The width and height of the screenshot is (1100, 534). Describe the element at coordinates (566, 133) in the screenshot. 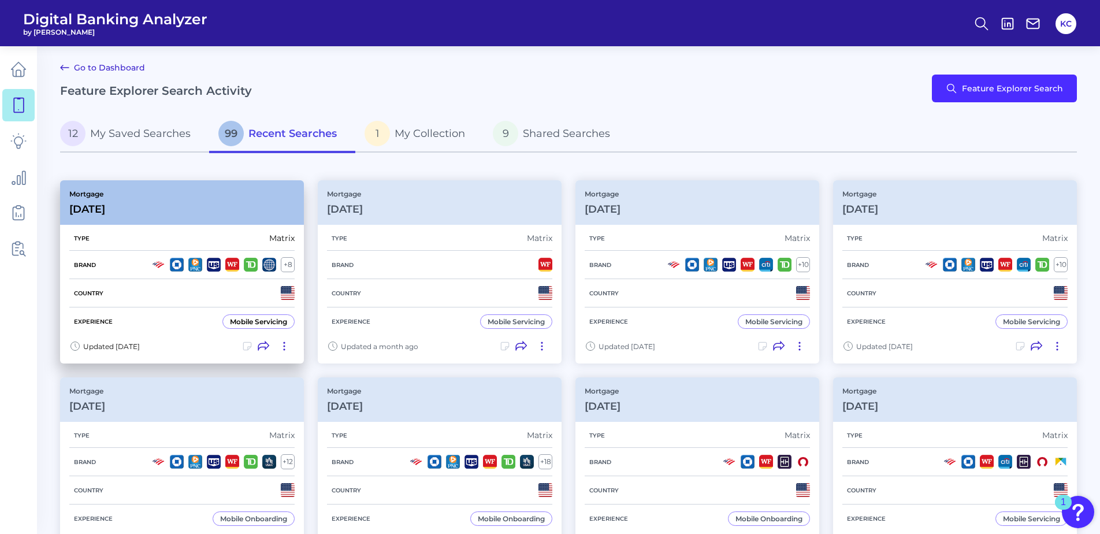

I see `span: Shared Searches` at that location.